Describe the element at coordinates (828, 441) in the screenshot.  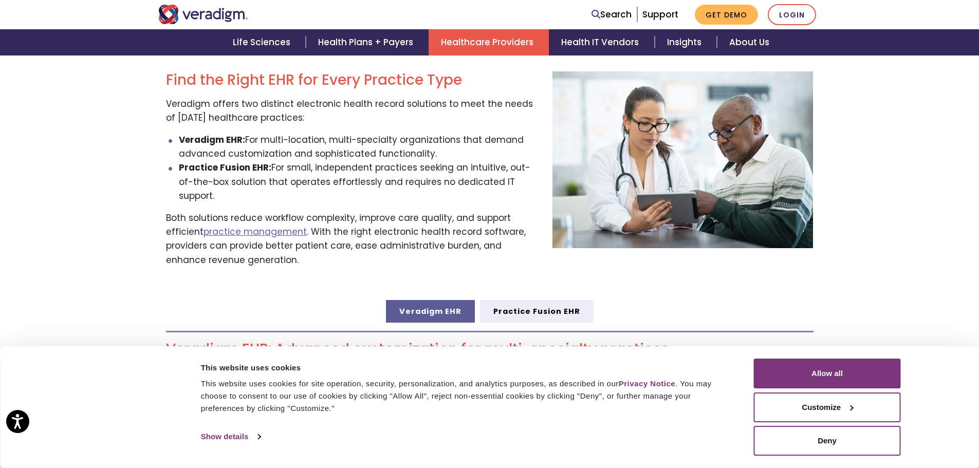
I see `button: Deny` at that location.